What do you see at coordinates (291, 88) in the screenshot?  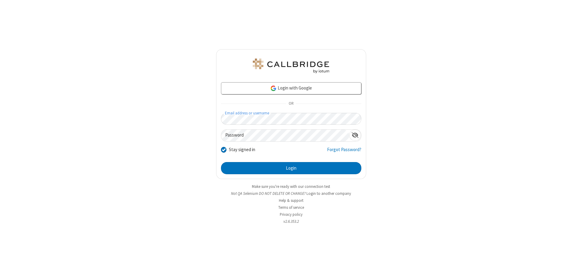 I see `a: Login with Google` at bounding box center [291, 88].